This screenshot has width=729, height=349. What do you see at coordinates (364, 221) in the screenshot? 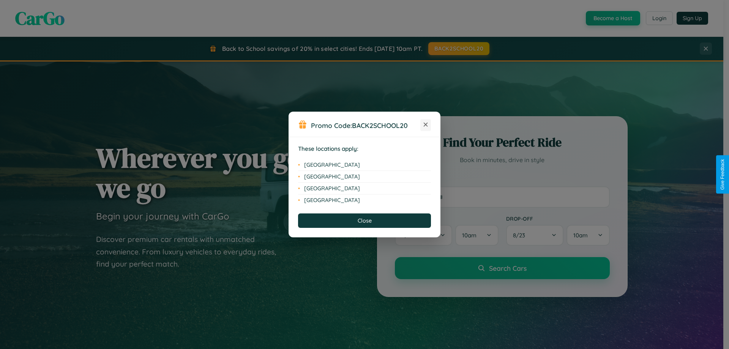
I see `button: Close` at bounding box center [364, 221].